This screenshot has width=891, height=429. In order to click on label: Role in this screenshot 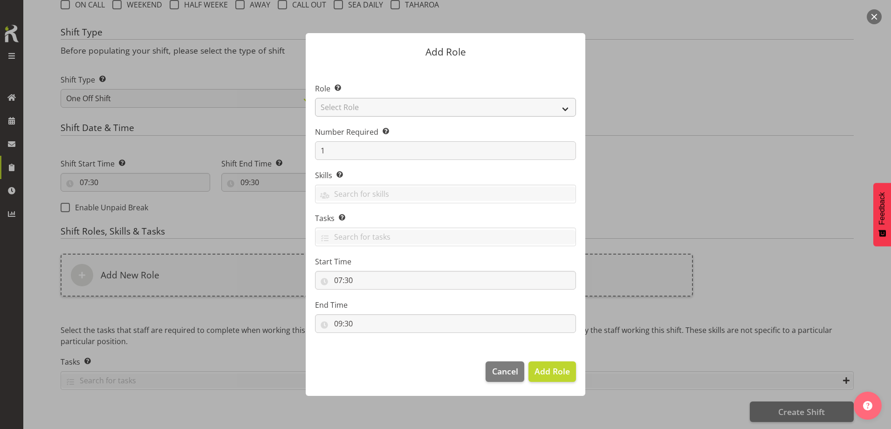, I will do `click(445, 89)`.